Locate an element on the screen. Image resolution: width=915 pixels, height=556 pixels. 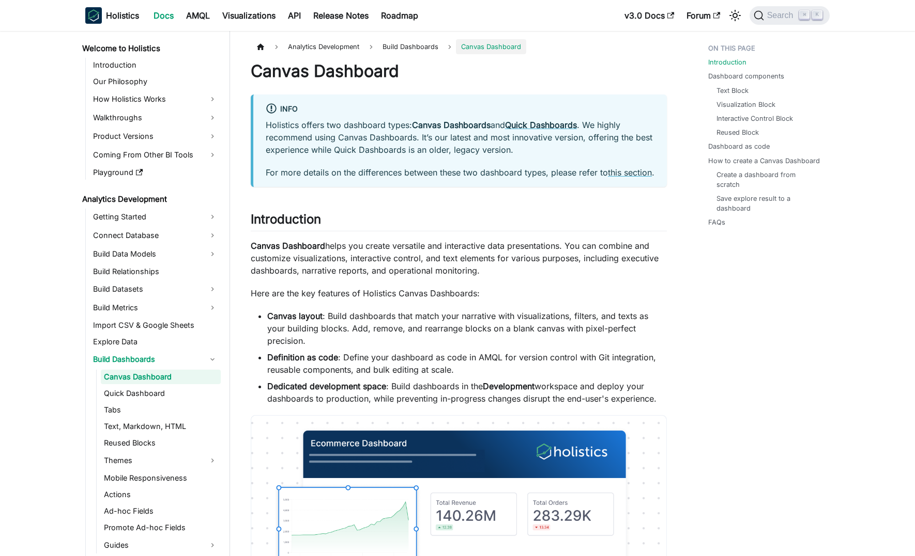
a: Text Block is located at coordinates (732, 90).